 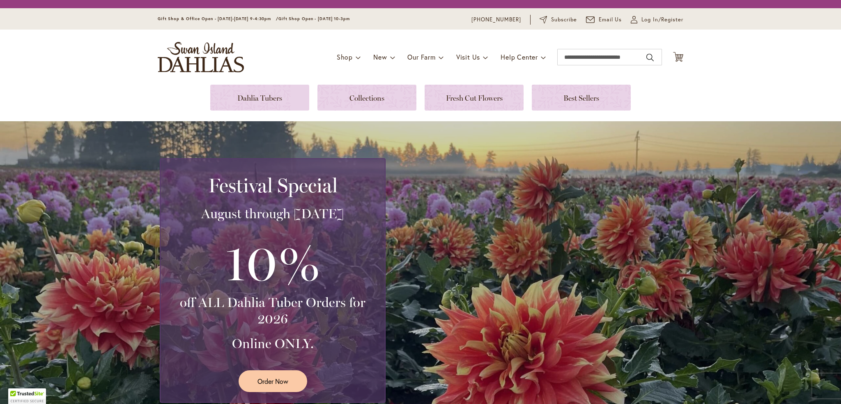 I want to click on span: Shop, so click(x=345, y=57).